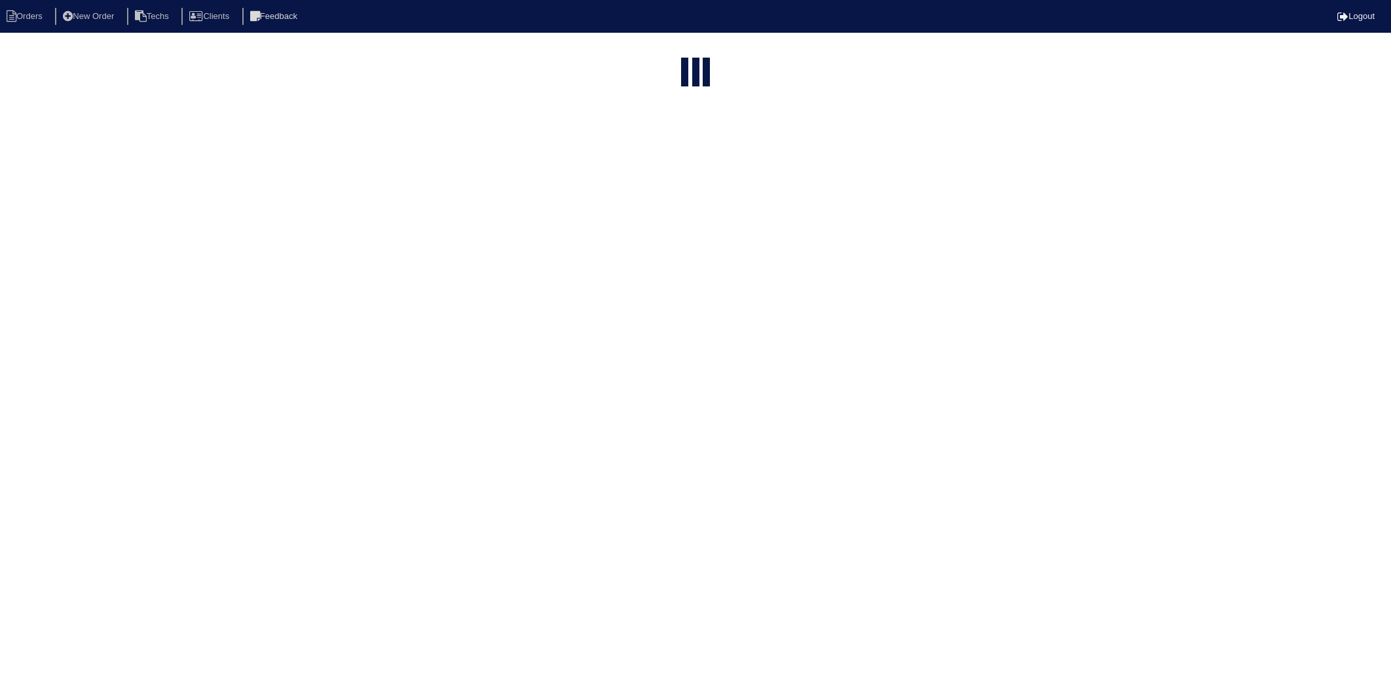 This screenshot has height=694, width=1391. I want to click on li: New Order, so click(90, 16).